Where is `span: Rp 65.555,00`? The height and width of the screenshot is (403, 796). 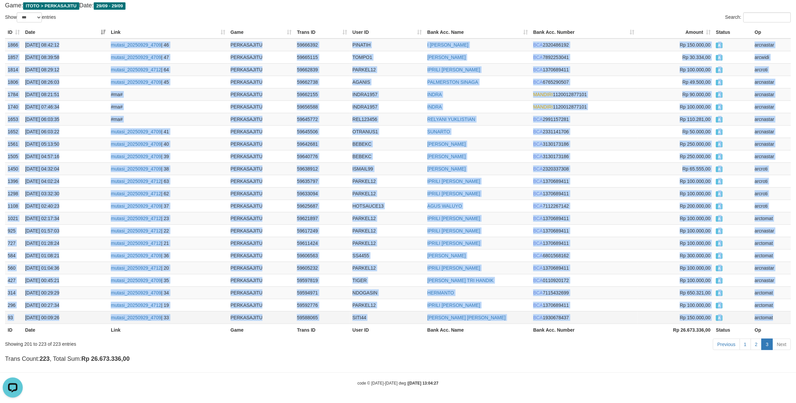 span: Rp 65.555,00 is located at coordinates (697, 169).